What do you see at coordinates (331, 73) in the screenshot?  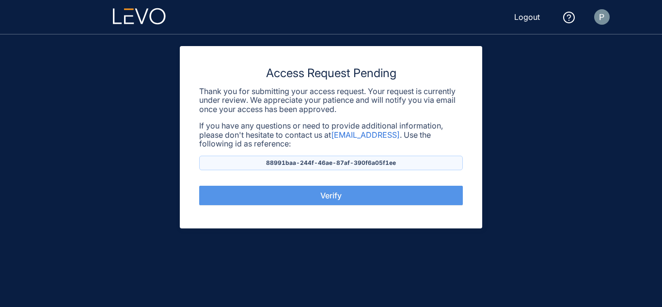 I see `h3: Access Request Pending` at bounding box center [331, 73].